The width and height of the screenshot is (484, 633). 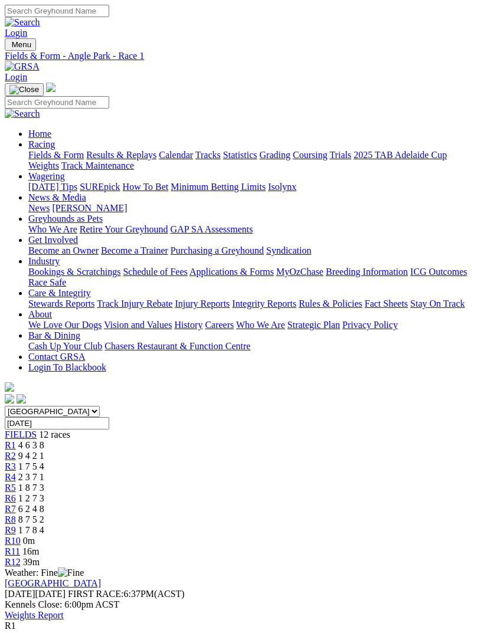 What do you see at coordinates (254, 160) in the screenshot?
I see `div: Racing` at bounding box center [254, 160].